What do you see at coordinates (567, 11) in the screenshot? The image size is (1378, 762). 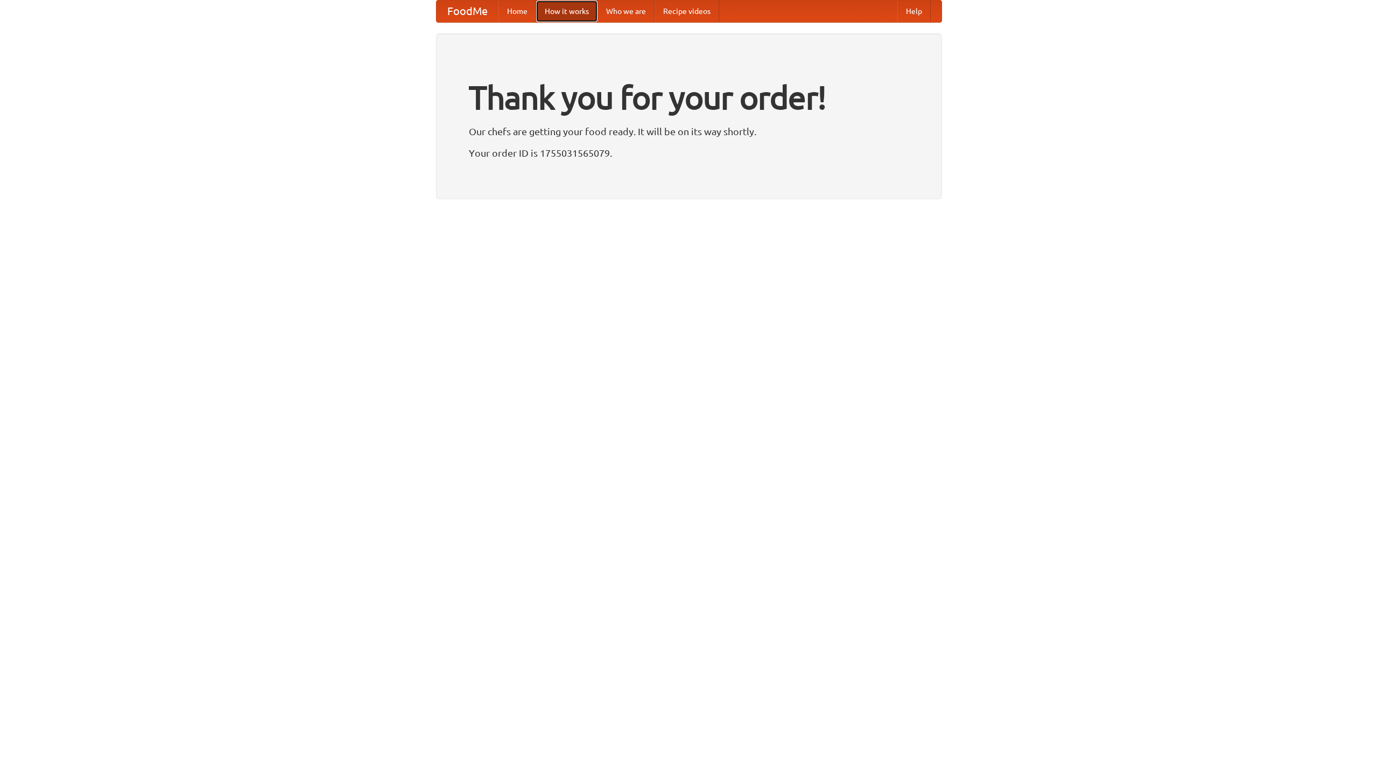 I see `a: How it works` at bounding box center [567, 11].